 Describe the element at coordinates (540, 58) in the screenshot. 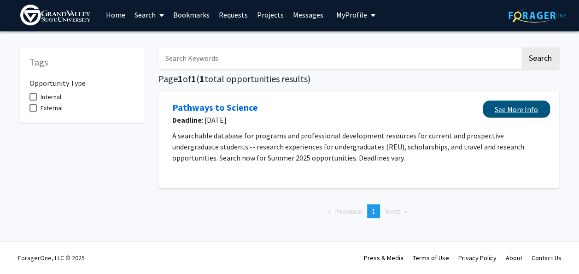

I see `button: Search` at that location.